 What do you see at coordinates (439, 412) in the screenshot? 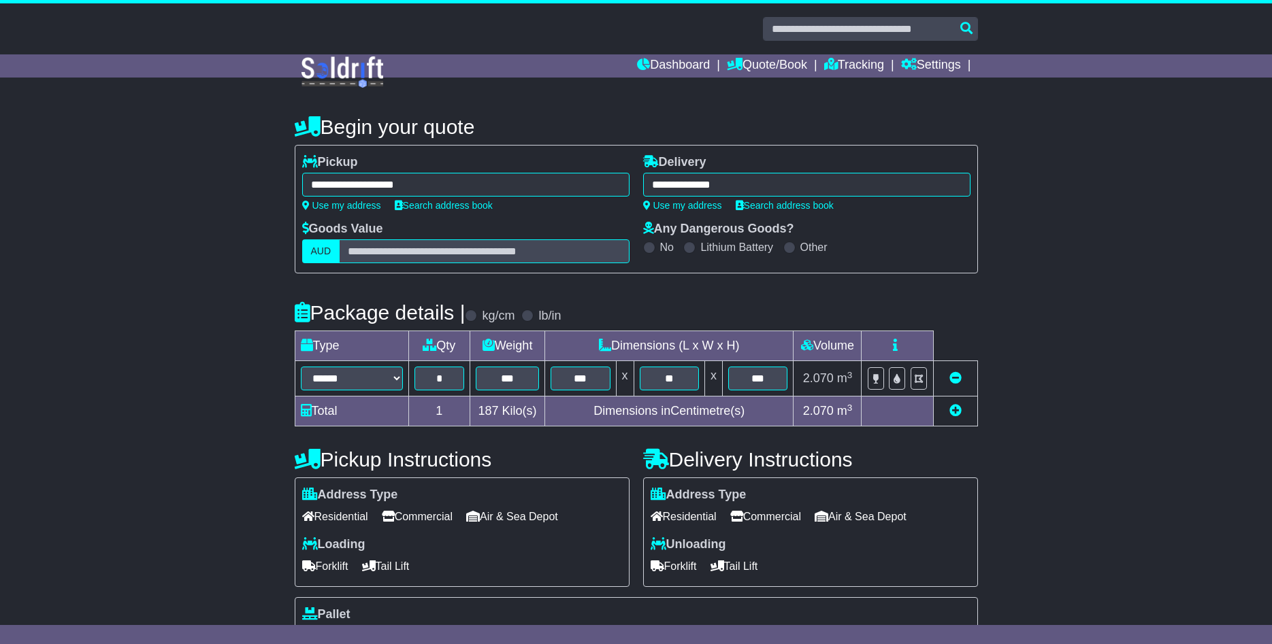
I see `td: 1` at bounding box center [439, 412].